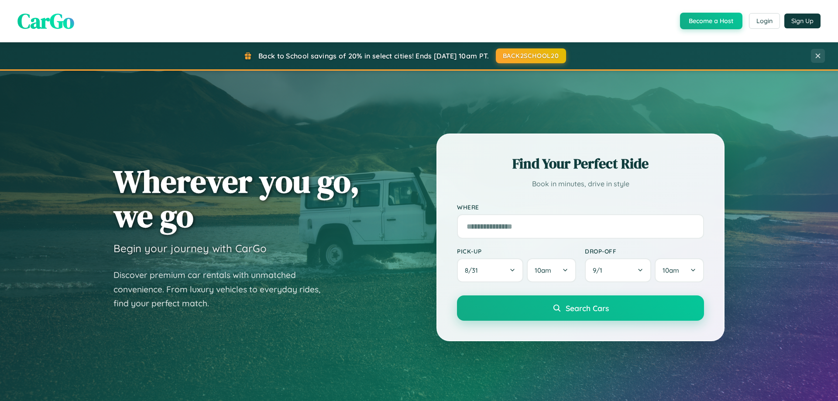  I want to click on span: Search Cars, so click(587, 308).